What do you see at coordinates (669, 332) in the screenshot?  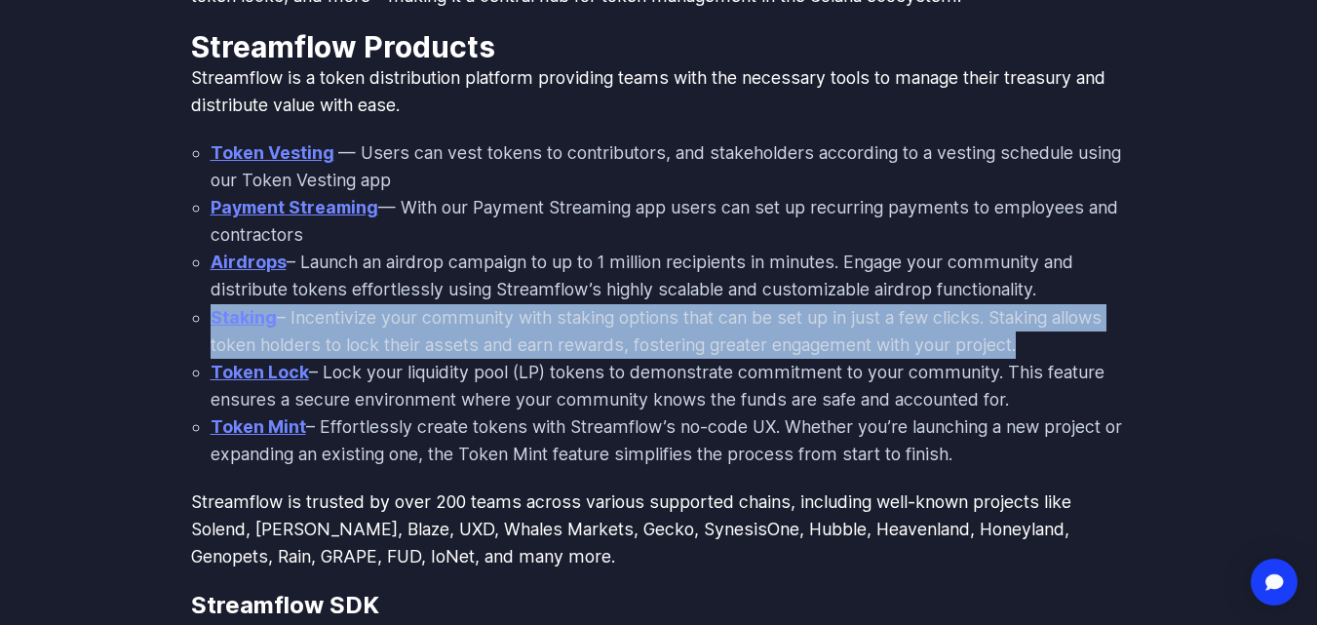 I see `li: – Incentivize your community with staking options that can be set up in just a few clicks. Stakin...` at bounding box center [669, 332].